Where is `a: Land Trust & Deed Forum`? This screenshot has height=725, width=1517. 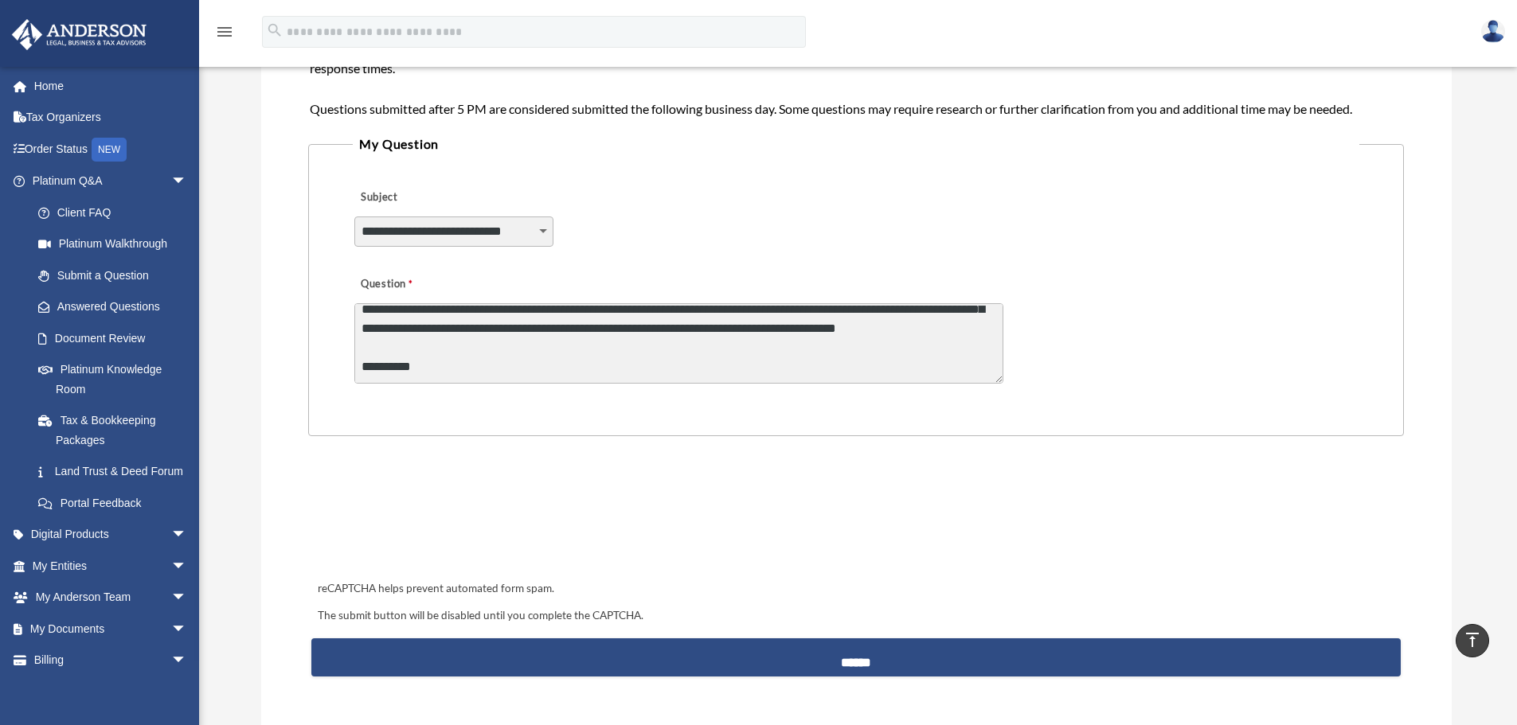 a: Land Trust & Deed Forum is located at coordinates (116, 472).